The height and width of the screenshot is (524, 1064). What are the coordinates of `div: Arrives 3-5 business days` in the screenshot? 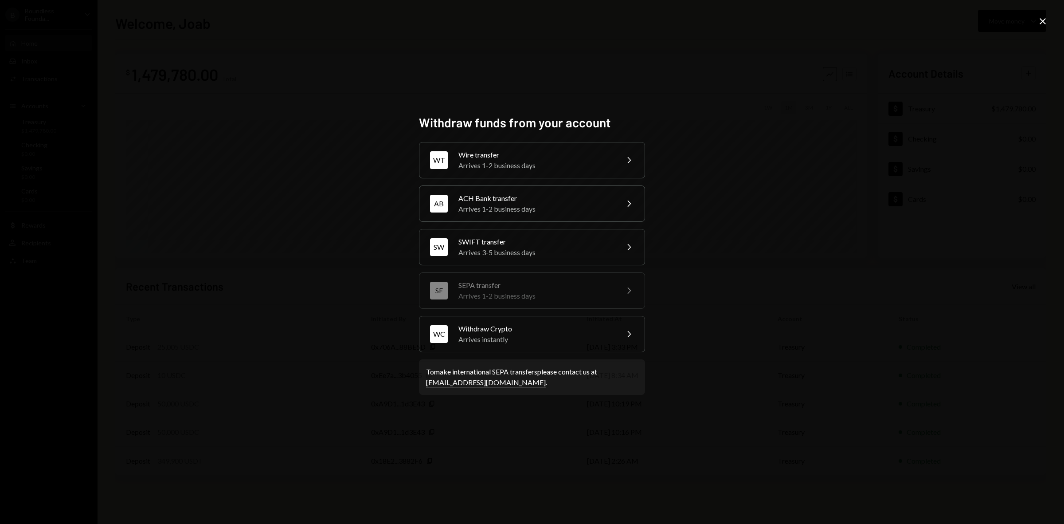 It's located at (536, 252).